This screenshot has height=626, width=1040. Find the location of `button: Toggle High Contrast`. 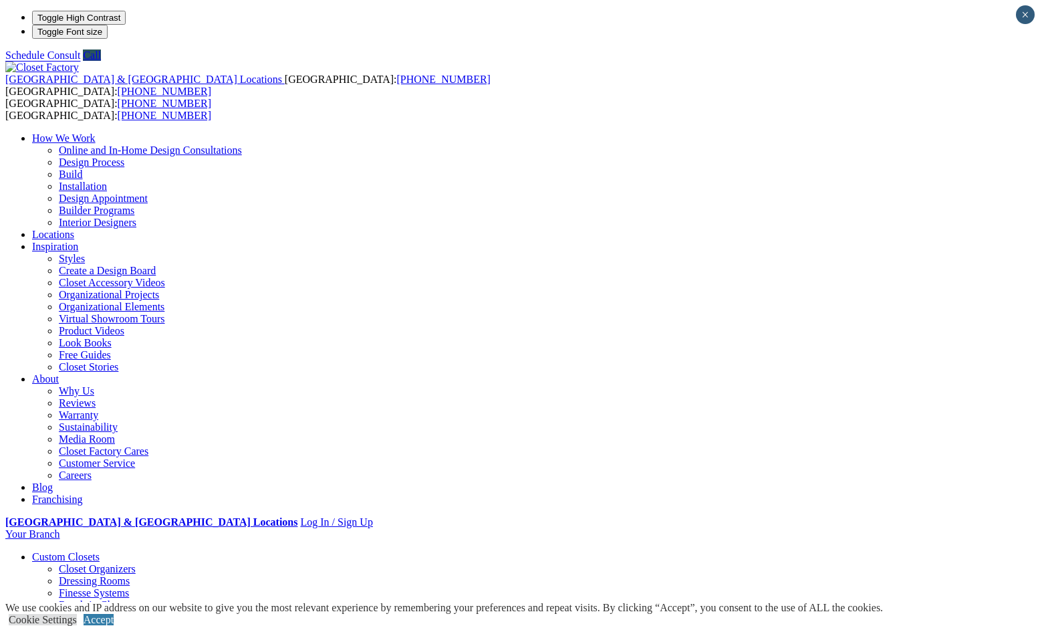

button: Toggle High Contrast is located at coordinates (79, 17).